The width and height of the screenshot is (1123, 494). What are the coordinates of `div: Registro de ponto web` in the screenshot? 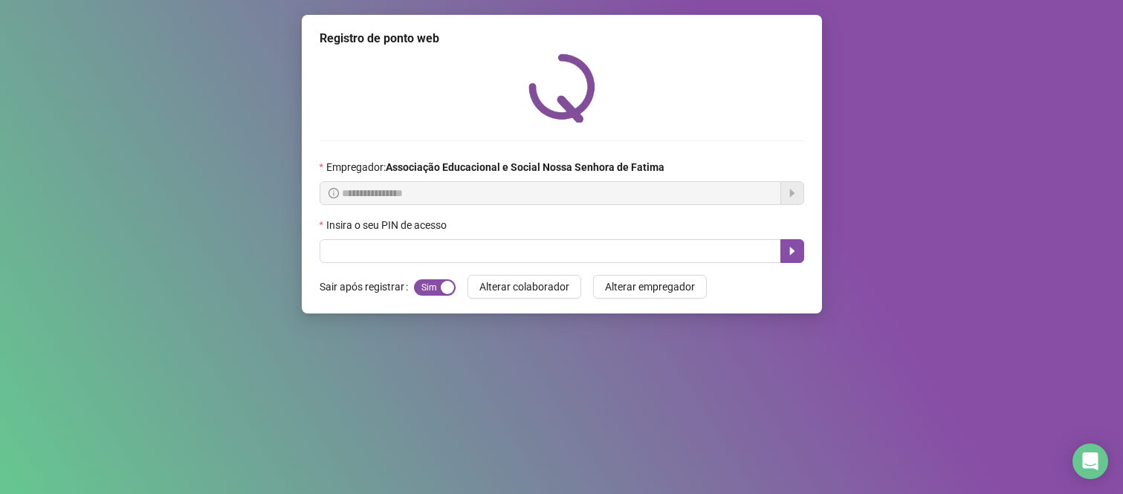 It's located at (562, 39).